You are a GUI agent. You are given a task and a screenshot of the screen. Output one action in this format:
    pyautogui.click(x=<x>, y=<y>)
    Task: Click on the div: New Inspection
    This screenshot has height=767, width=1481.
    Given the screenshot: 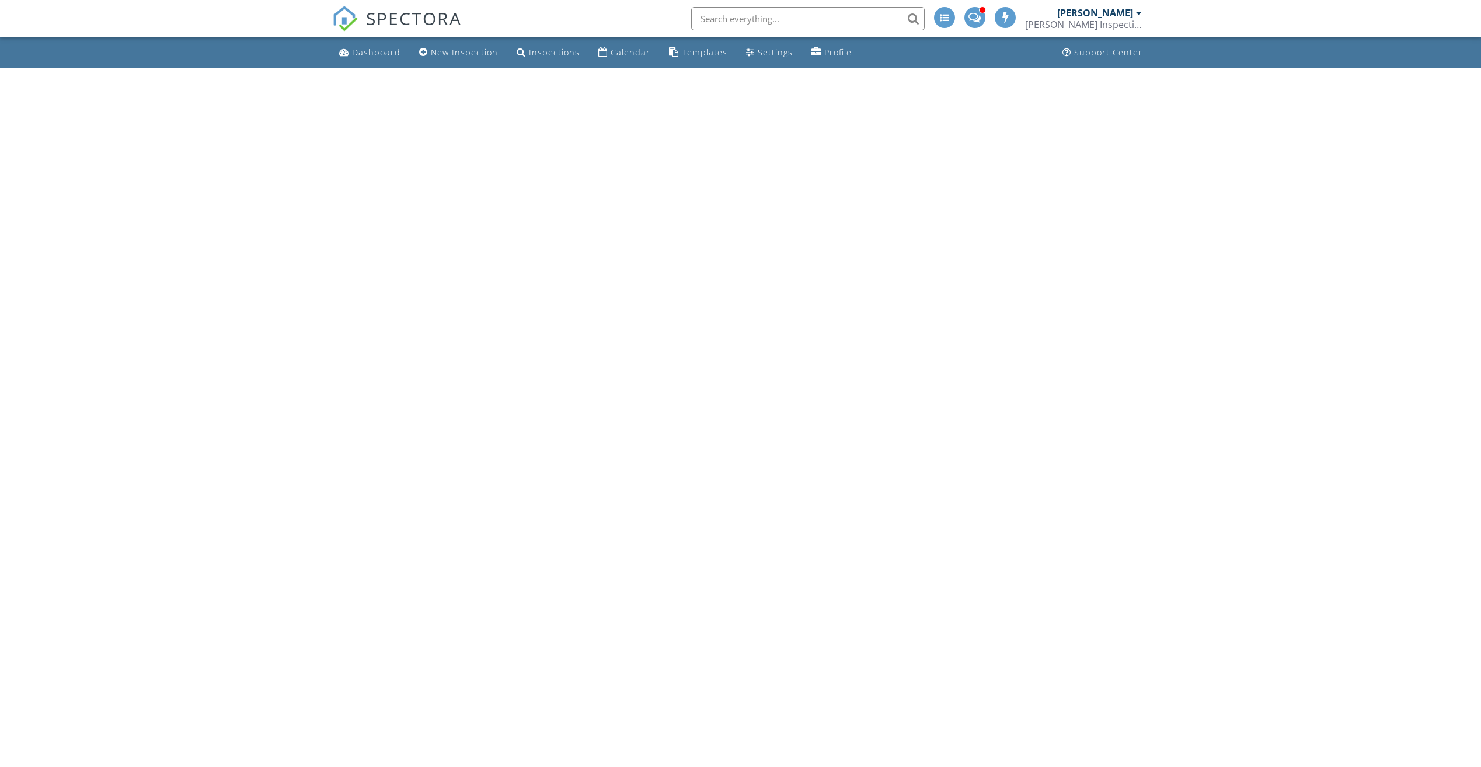 What is the action you would take?
    pyautogui.click(x=464, y=52)
    